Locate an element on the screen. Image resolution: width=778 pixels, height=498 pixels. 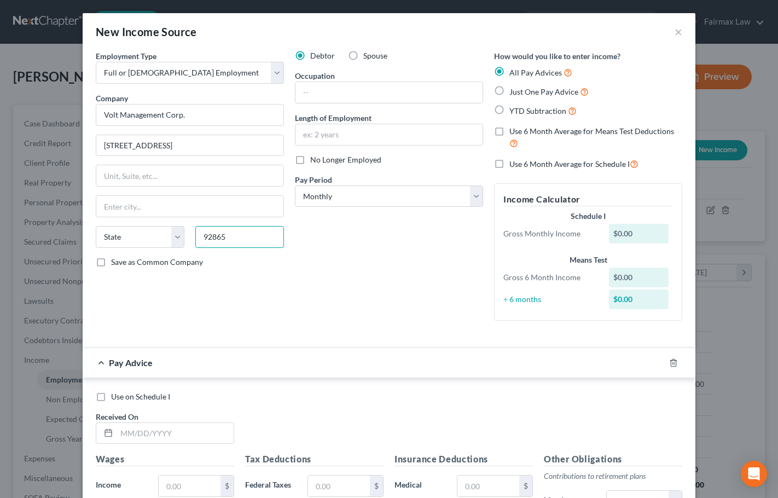
h5: Insurance Deductions is located at coordinates (463, 459).